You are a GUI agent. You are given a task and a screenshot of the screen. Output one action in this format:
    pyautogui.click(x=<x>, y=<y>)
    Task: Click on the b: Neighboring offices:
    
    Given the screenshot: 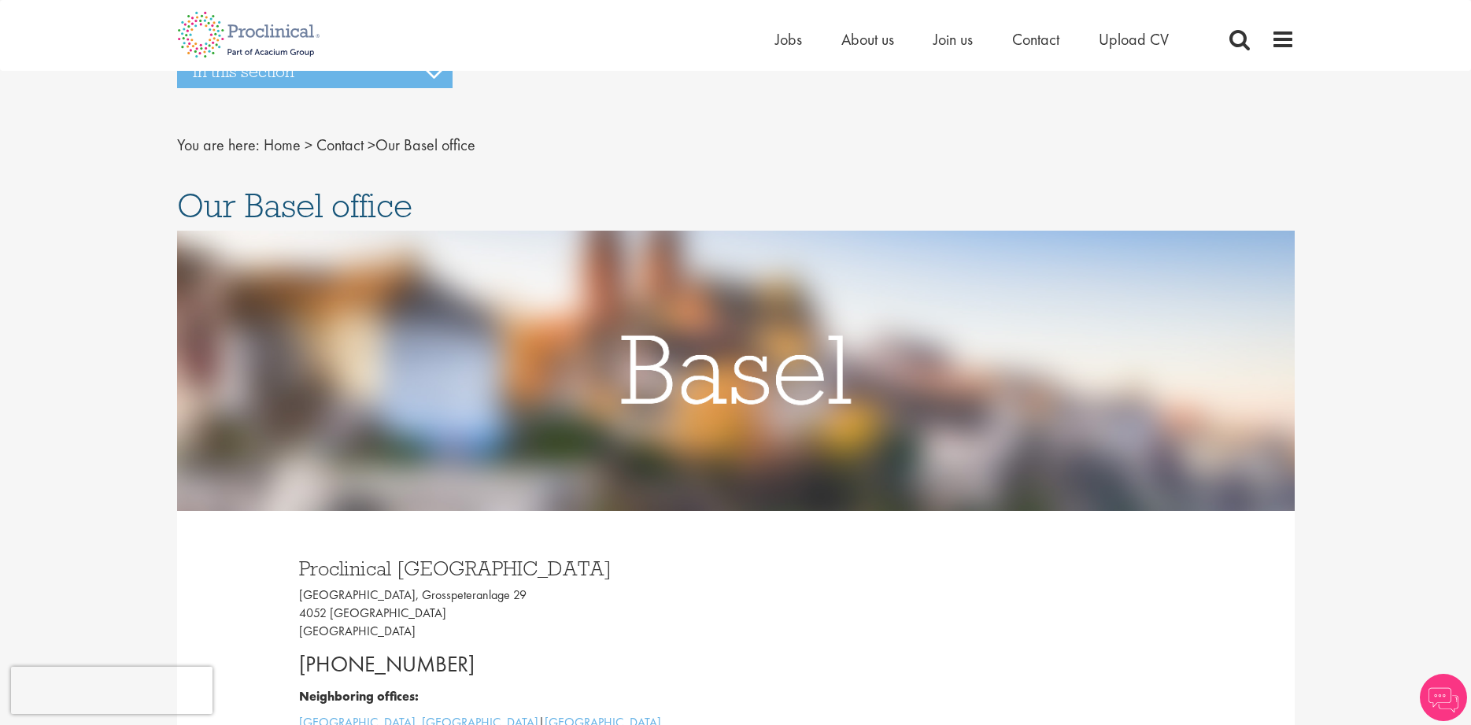 What is the action you would take?
    pyautogui.click(x=359, y=696)
    